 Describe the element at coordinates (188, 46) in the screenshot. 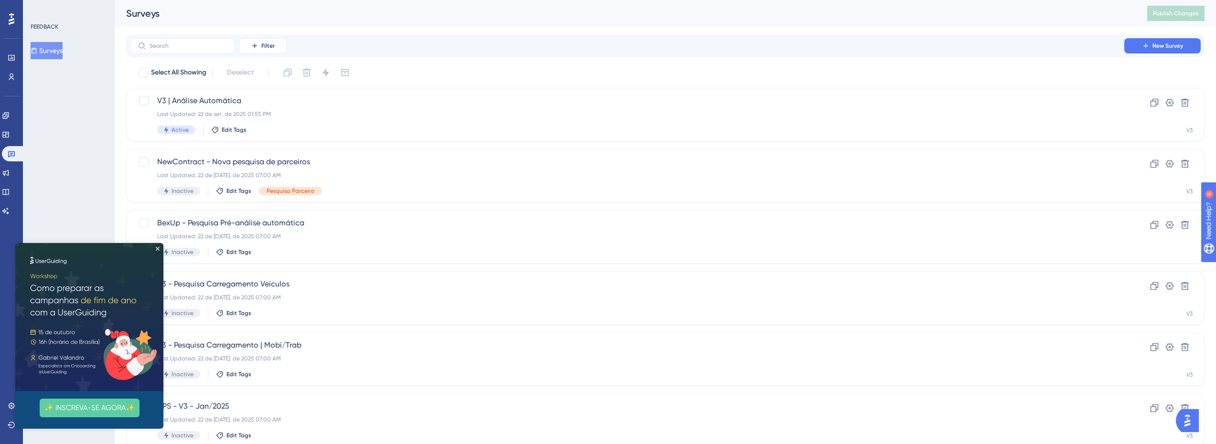

I see `input: Search` at that location.